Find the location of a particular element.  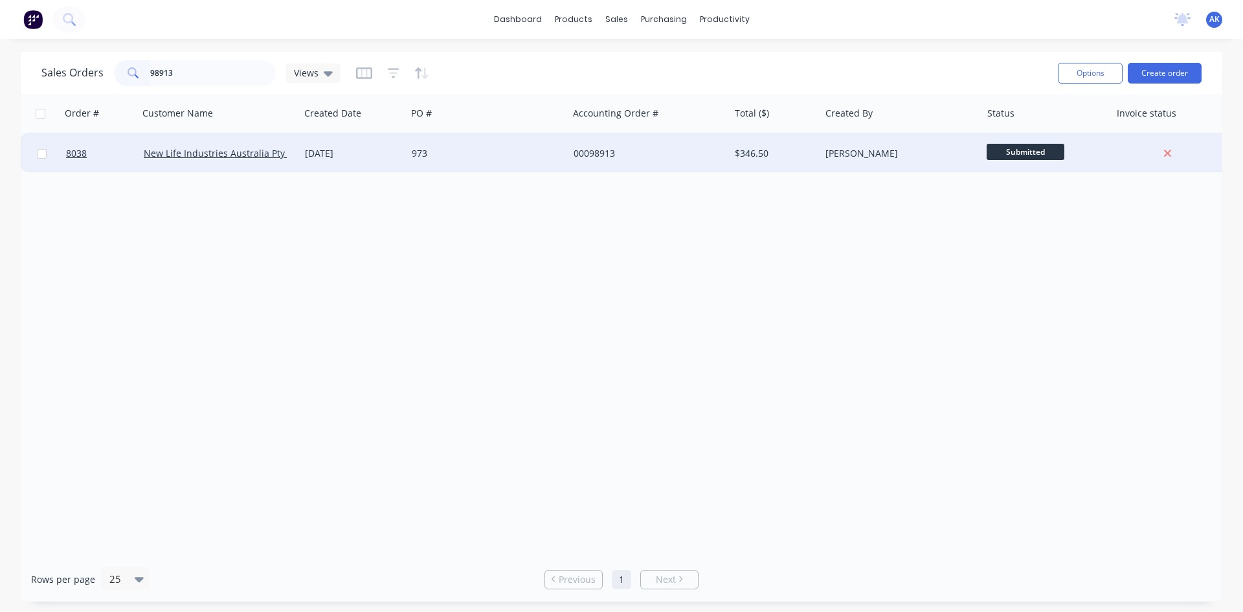

div: purchasing is located at coordinates (664, 19).